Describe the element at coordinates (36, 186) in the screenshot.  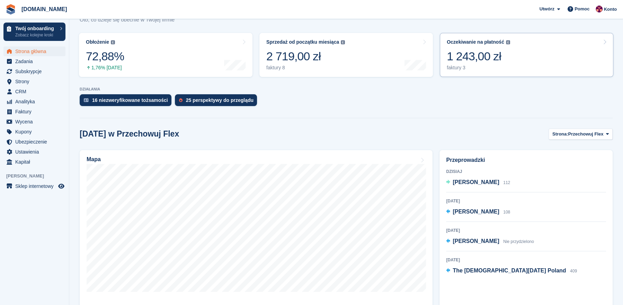
I see `span: Sklep internetowy` at that location.